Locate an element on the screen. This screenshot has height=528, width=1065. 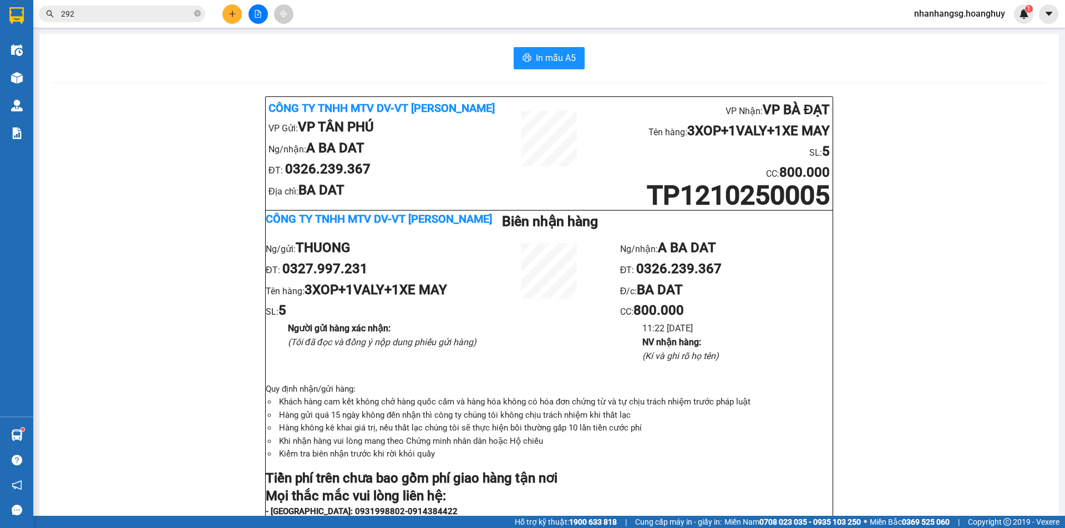
span: file-add is located at coordinates (258, 14).